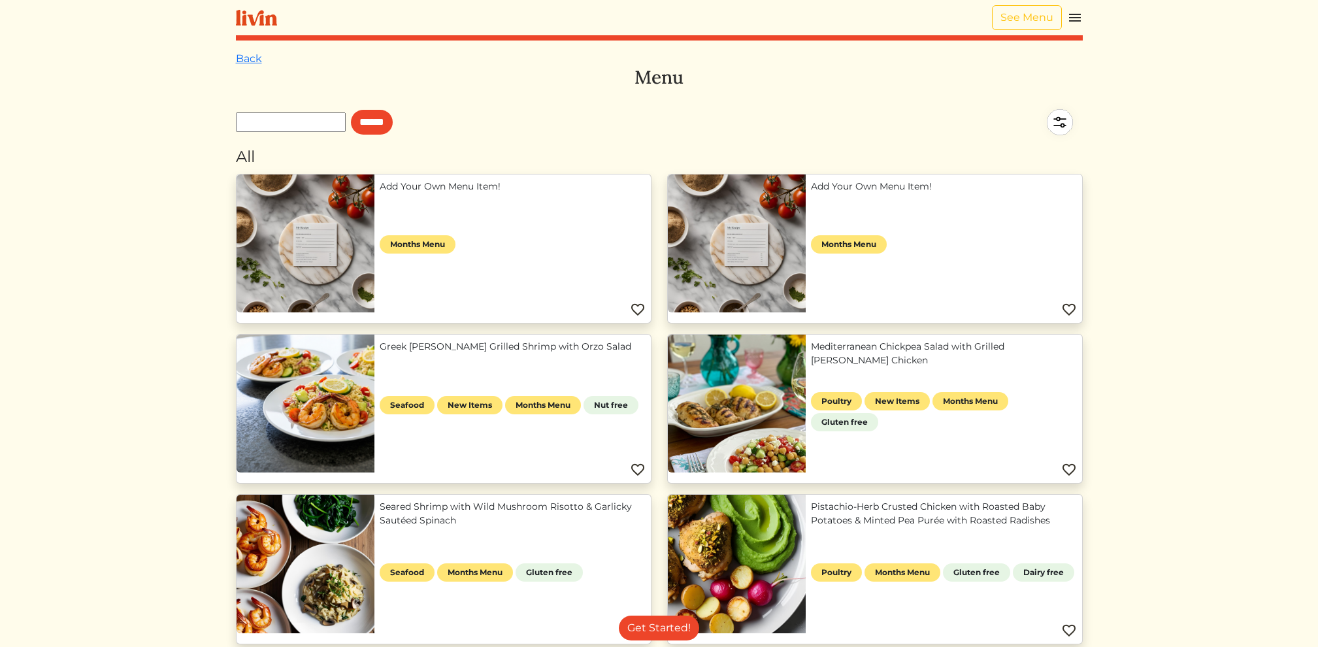 This screenshot has width=1318, height=647. Describe the element at coordinates (249, 58) in the screenshot. I see `a: Back` at that location.